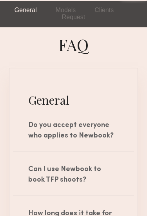  I want to click on div: Can I use Newbook to book TFP shoots?, so click(73, 174).